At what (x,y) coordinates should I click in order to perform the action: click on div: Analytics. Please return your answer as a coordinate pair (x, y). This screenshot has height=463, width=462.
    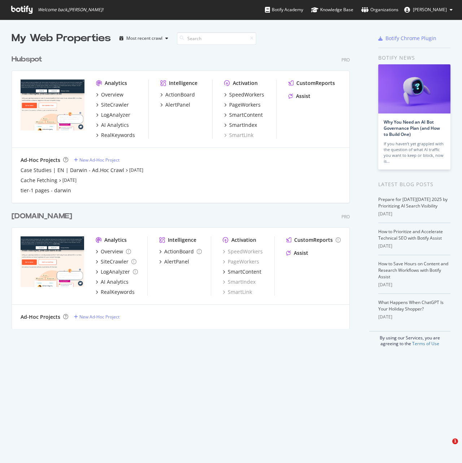
    Looking at the image, I should click on (116, 240).